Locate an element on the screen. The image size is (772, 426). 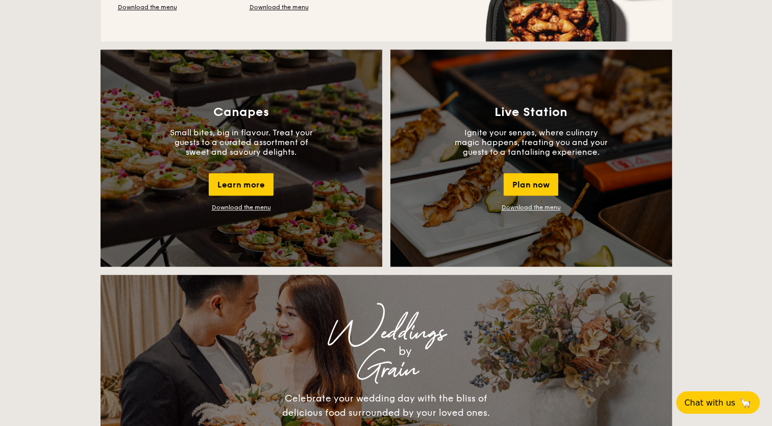
h3: Live Station is located at coordinates (531, 112).